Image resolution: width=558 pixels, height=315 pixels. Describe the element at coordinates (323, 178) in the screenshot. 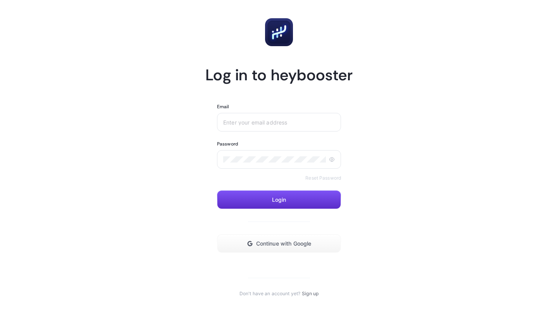

I see `a: Reset Password` at that location.